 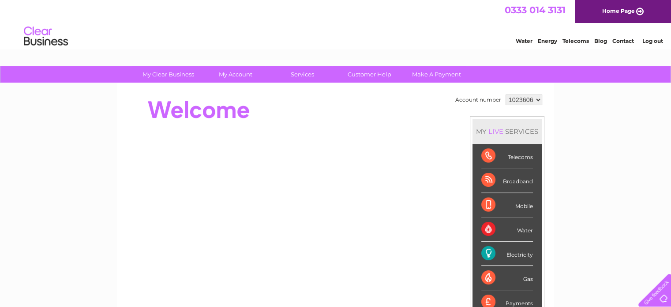 I want to click on a: 0333 014 3131, so click(x=535, y=10).